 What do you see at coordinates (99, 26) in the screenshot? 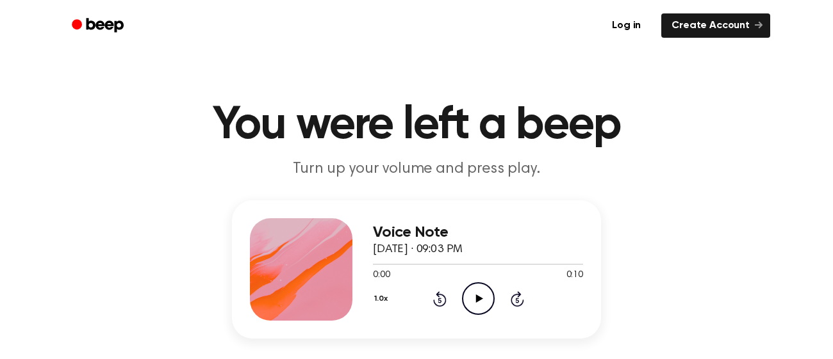
I see `a: Beep` at bounding box center [99, 26].